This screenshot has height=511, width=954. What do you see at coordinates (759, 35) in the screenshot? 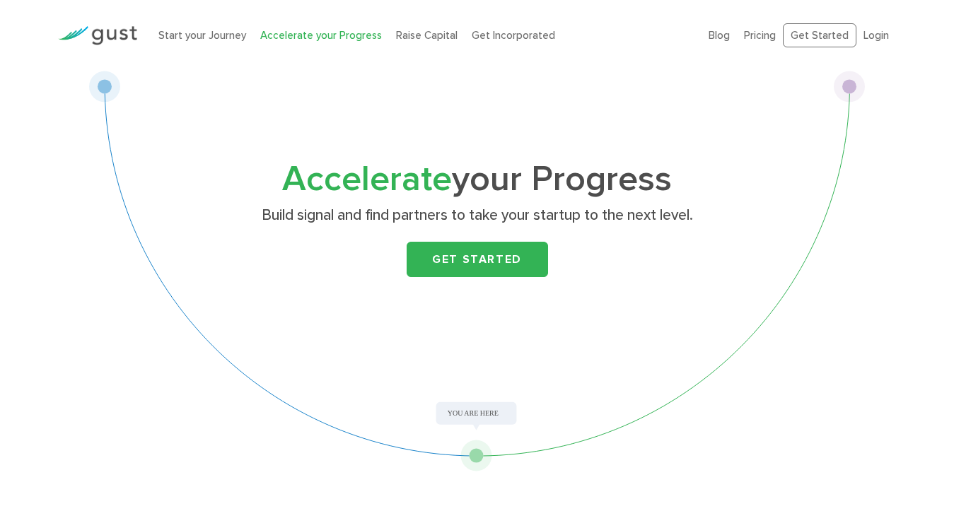
I see `a: Pricing` at bounding box center [759, 35].